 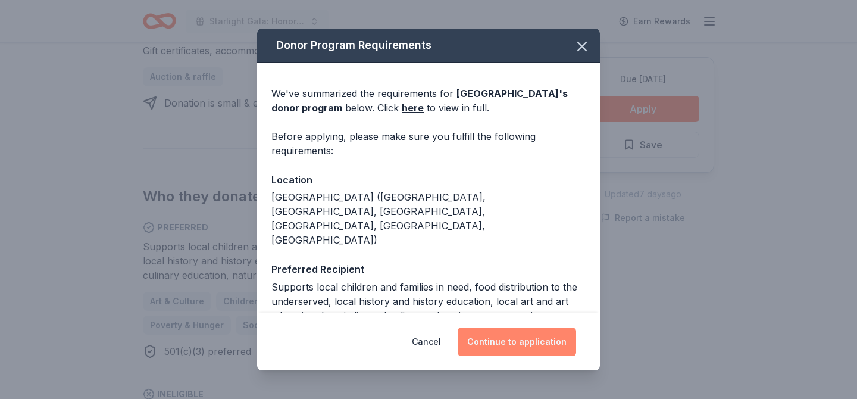 What do you see at coordinates (429, 143) in the screenshot?
I see `div: Before applying, please make sure you fulfill the following requirements:` at bounding box center [429, 143].